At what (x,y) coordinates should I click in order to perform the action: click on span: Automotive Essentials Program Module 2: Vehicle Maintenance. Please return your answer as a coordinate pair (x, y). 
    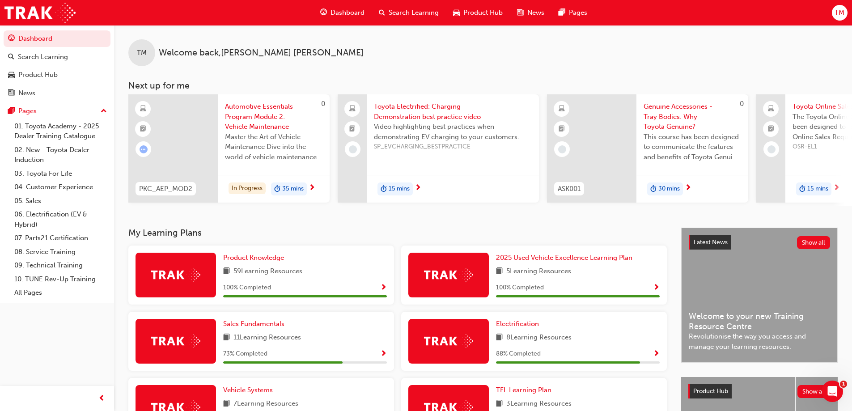
    Looking at the image, I should click on (274, 117).